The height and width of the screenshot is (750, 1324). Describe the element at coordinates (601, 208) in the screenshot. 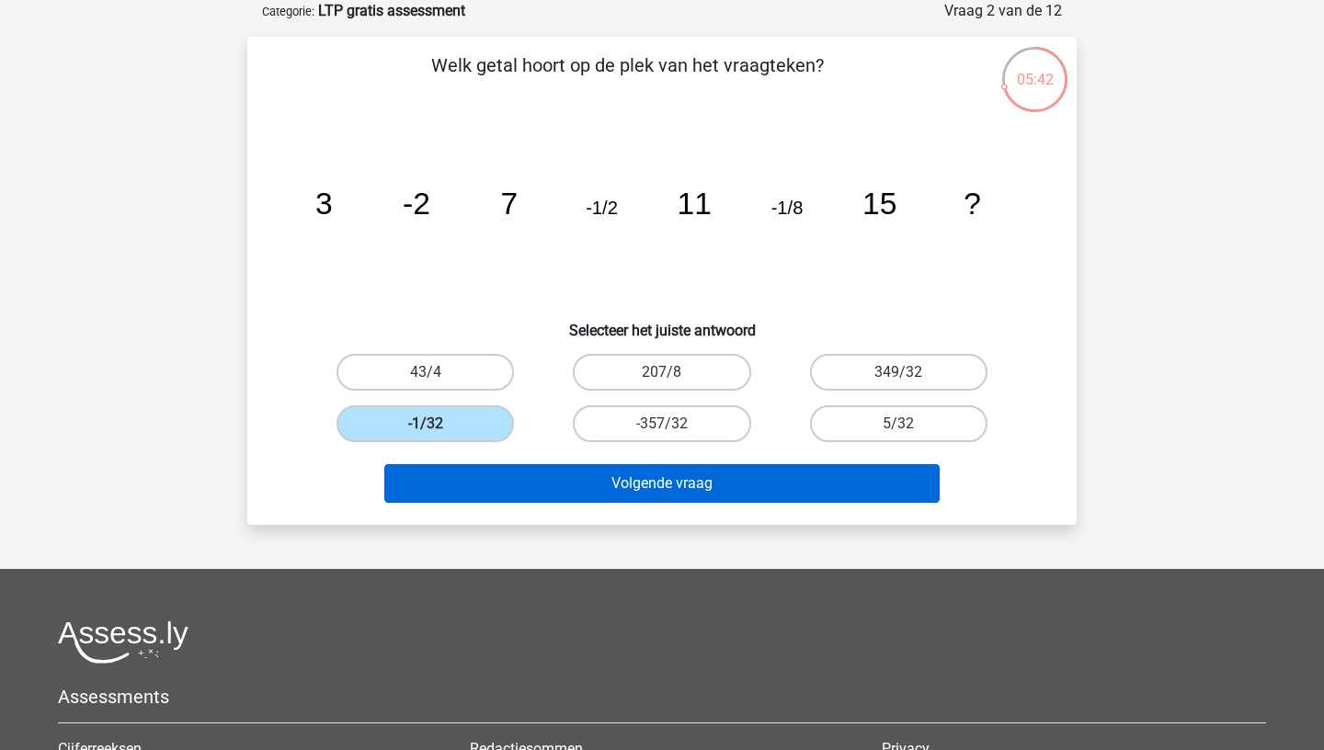

I see `tspan: -1/2` at that location.